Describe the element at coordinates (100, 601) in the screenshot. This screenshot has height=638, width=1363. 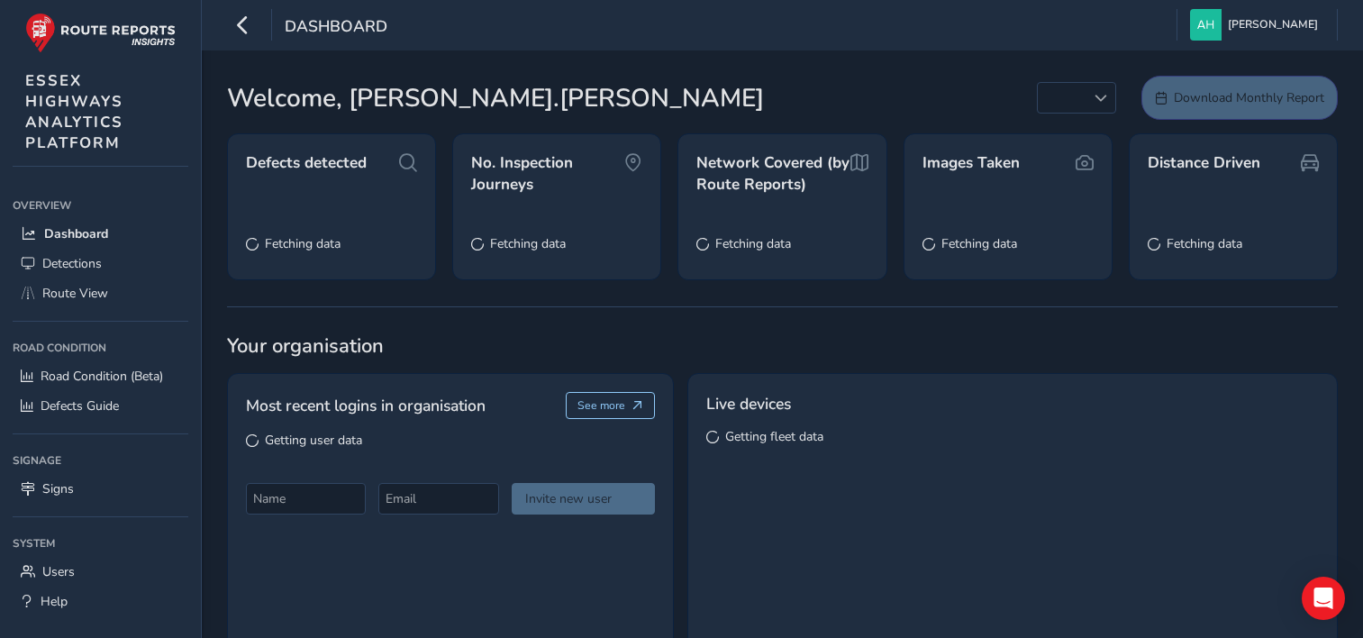
I see `a: Help` at that location.